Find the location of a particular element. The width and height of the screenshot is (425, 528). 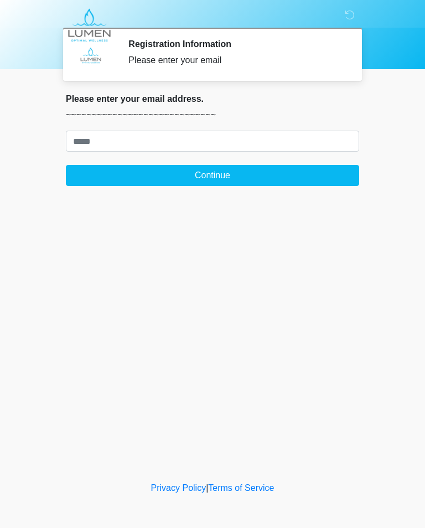

h2: Please enter your email address. is located at coordinates (212, 98).